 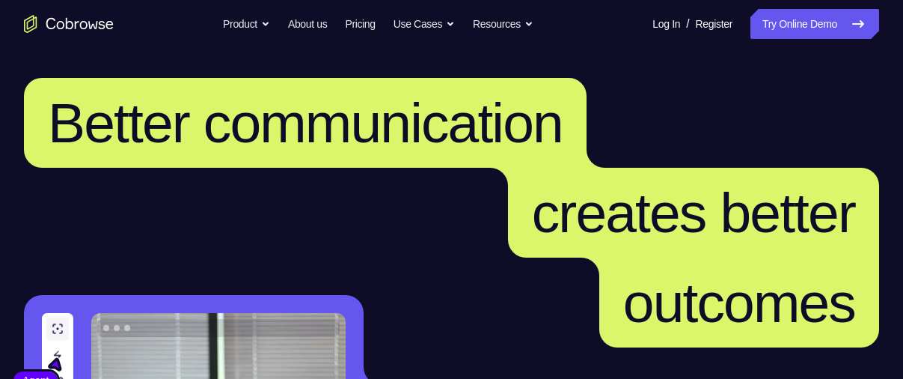 I want to click on span: creates better, so click(x=694, y=213).